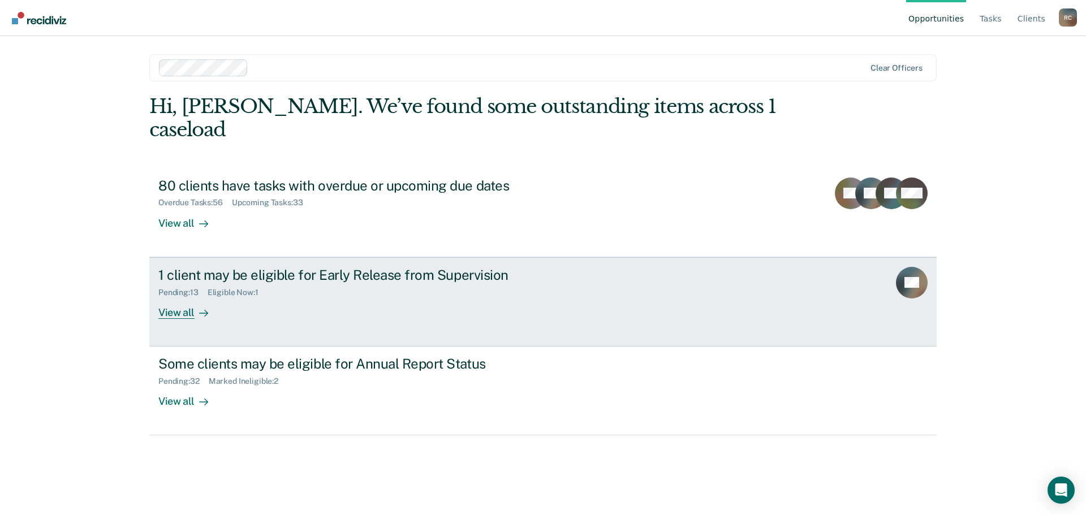 The height and width of the screenshot is (515, 1086). Describe the element at coordinates (183, 292) in the screenshot. I see `div: Pending : 13` at that location.